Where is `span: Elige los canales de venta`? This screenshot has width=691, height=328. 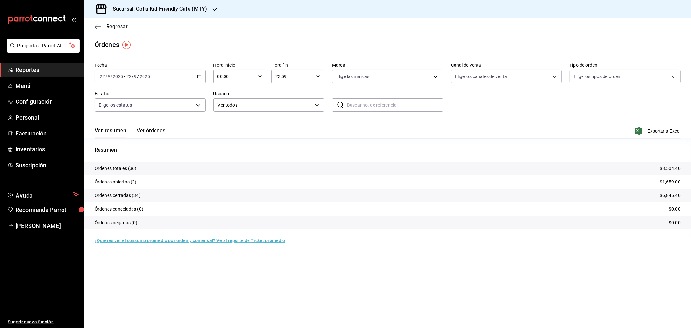 span: Elige los canales de venta is located at coordinates (481, 76).